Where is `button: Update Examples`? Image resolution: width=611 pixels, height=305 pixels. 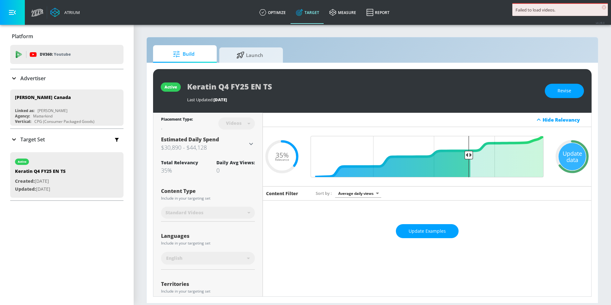
button: Update Examples is located at coordinates (427, 231).